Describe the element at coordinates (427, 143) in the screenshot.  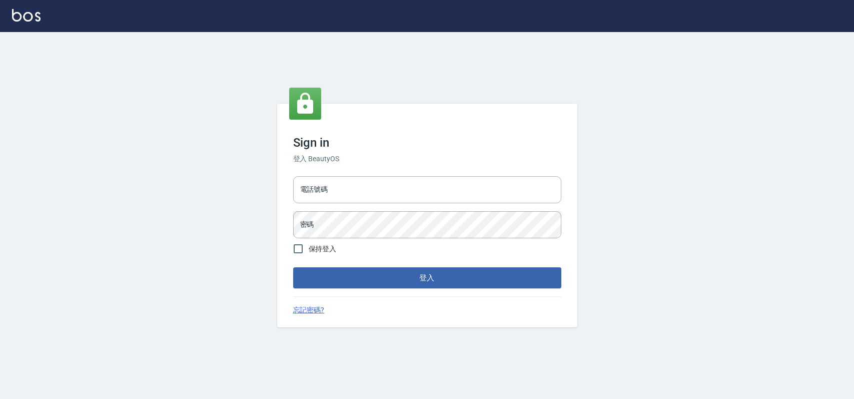
I see `h3: Sign in` at that location.